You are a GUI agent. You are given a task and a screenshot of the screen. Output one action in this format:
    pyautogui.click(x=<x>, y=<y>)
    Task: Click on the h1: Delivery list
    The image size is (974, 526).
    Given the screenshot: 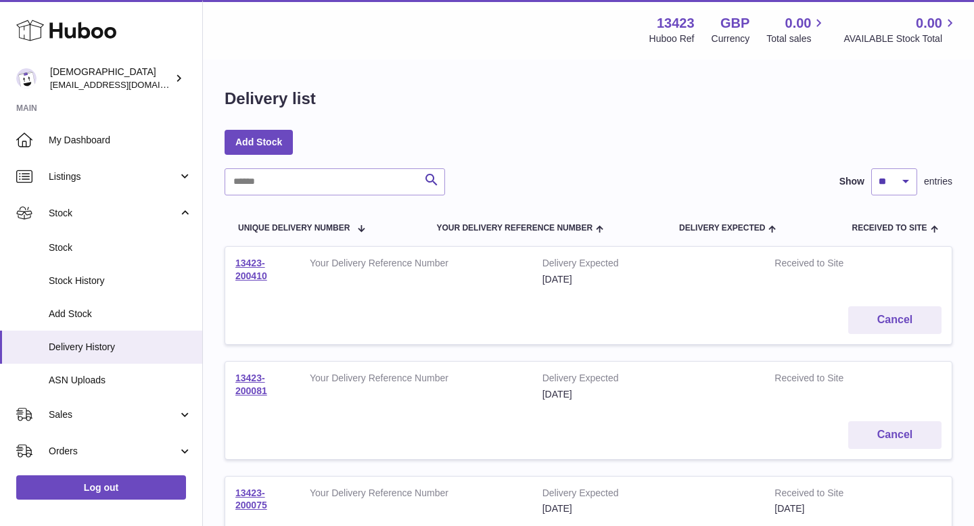 What is the action you would take?
    pyautogui.click(x=270, y=99)
    